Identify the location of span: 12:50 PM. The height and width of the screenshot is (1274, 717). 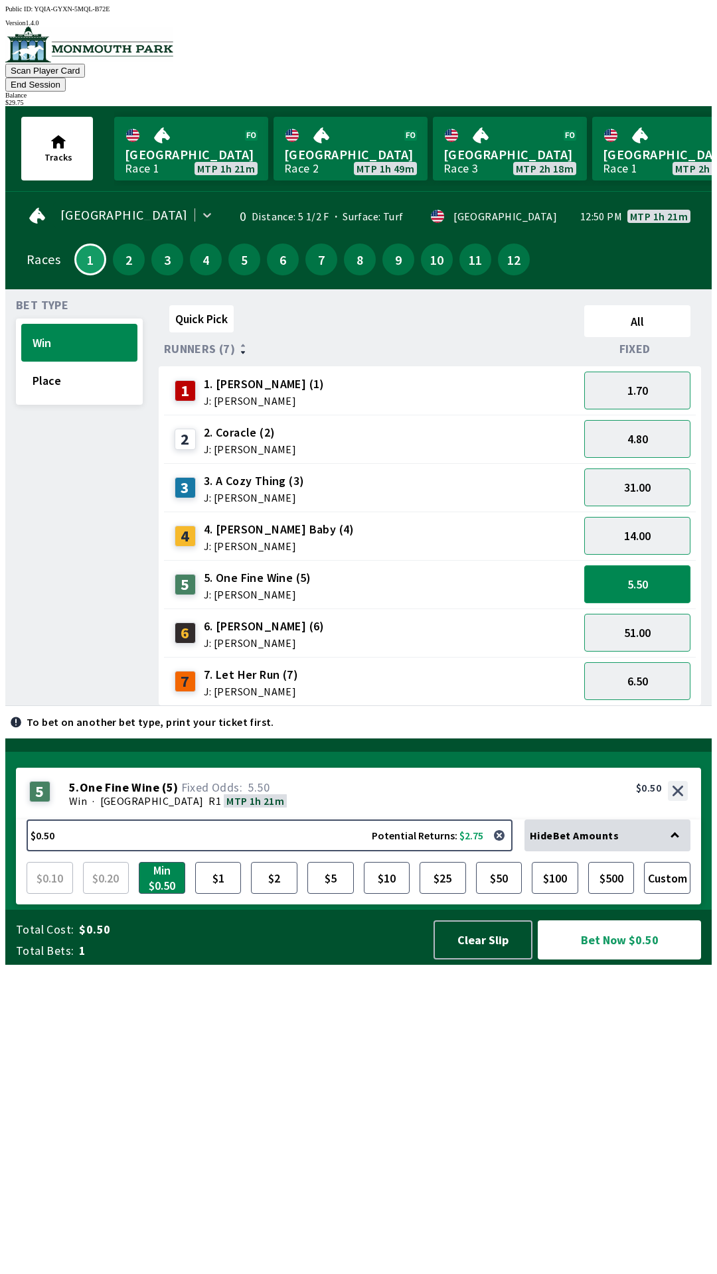
(601, 216).